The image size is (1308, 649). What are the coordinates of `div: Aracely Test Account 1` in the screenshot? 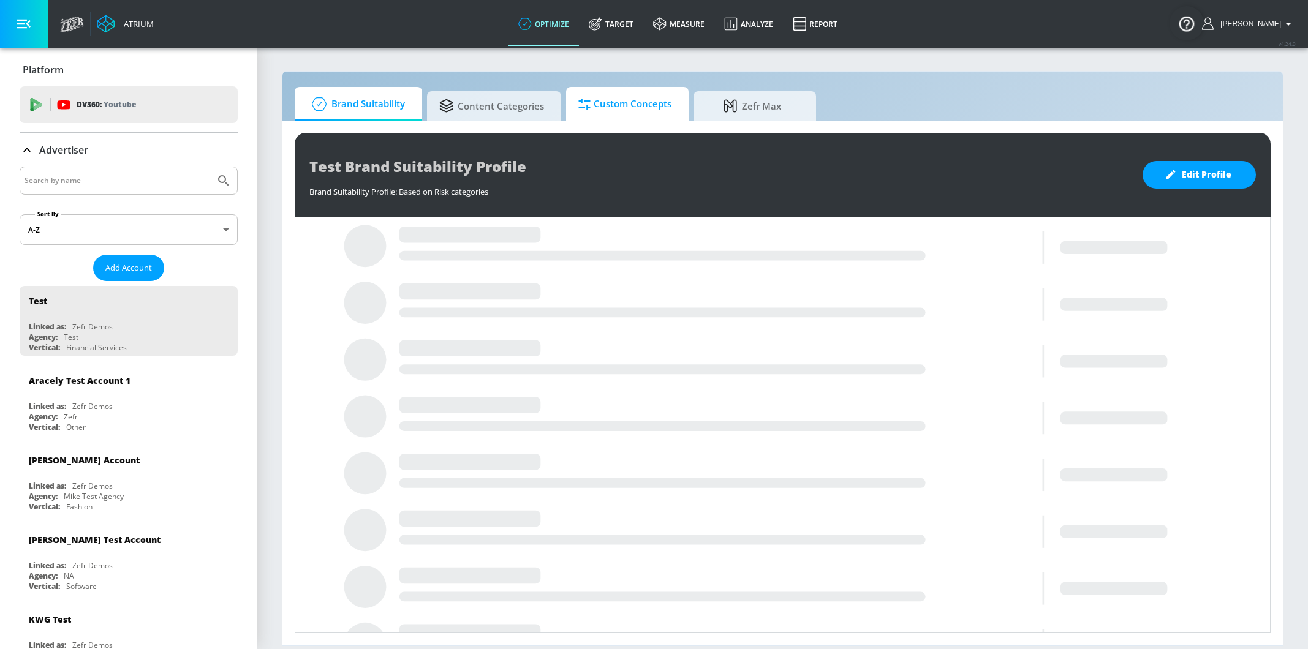 It's located at (80, 380).